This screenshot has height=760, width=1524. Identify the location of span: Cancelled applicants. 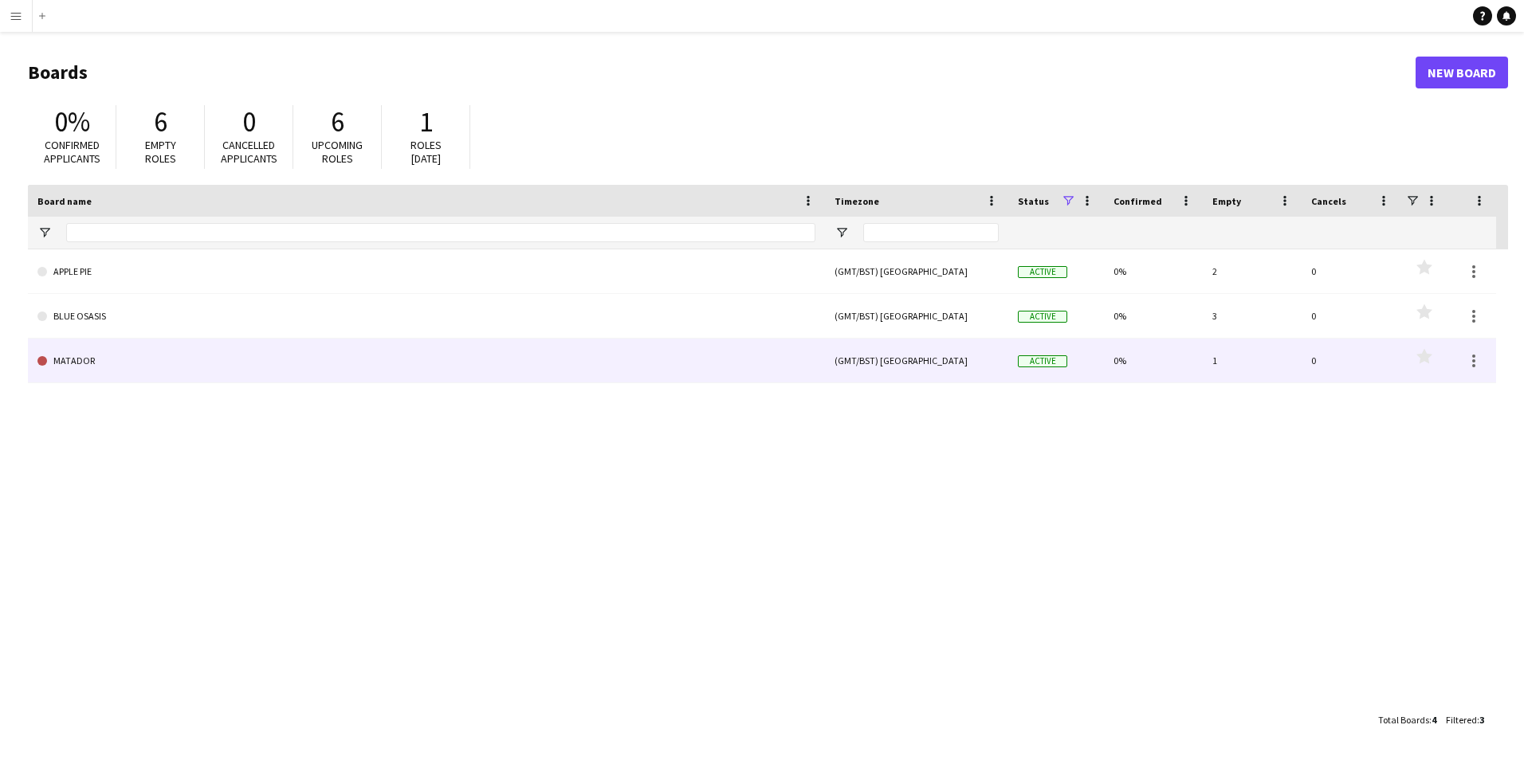
(249, 151).